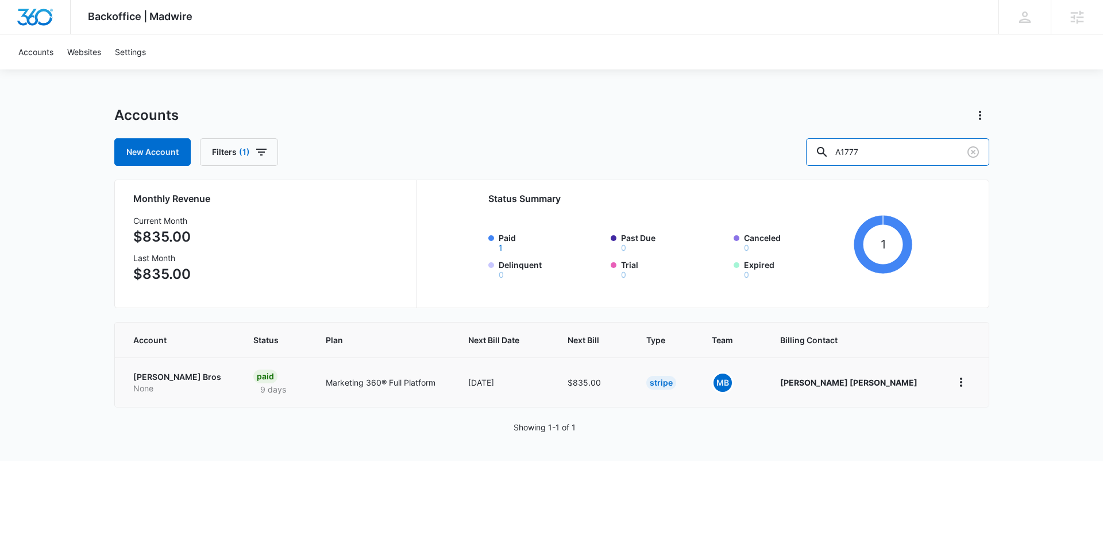  I want to click on span: Next Bill, so click(585, 340).